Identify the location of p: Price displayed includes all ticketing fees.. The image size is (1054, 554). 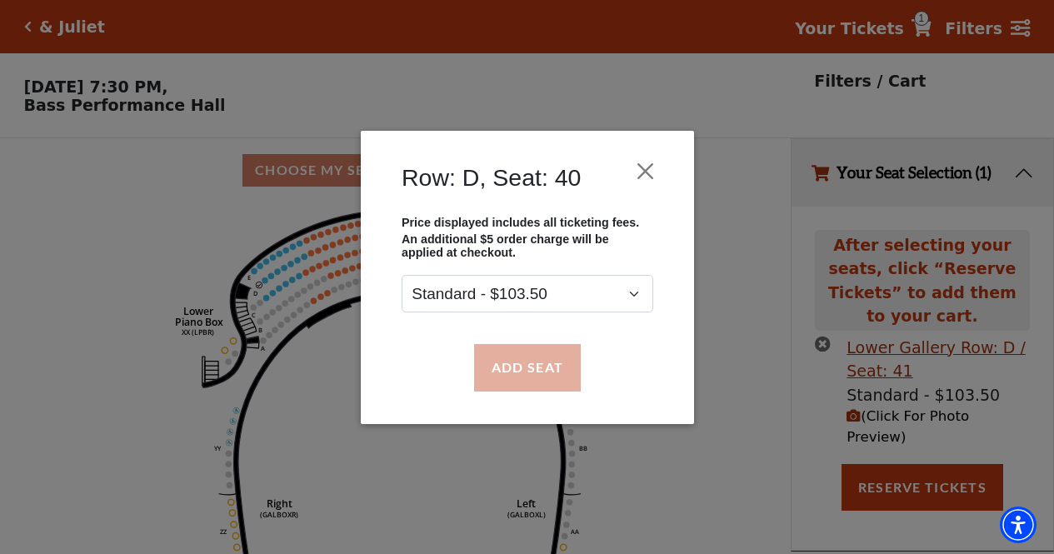
(527, 222).